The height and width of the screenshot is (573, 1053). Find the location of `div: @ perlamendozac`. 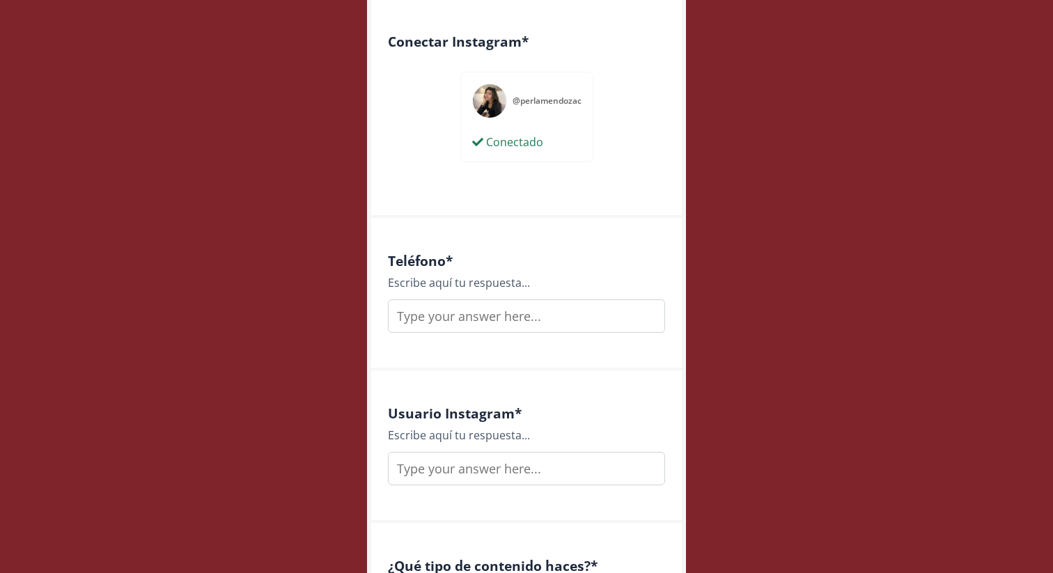

div: @ perlamendozac is located at coordinates (547, 101).